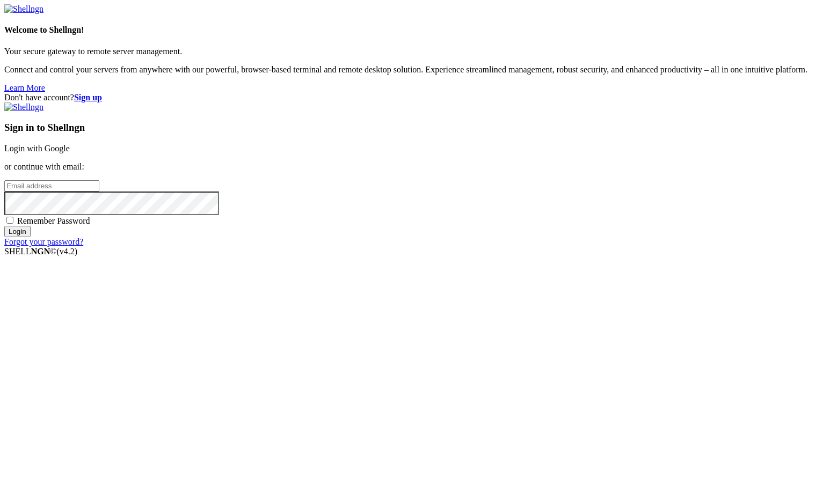 The height and width of the screenshot is (493, 823). I want to click on a: Forgot your password?, so click(43, 242).